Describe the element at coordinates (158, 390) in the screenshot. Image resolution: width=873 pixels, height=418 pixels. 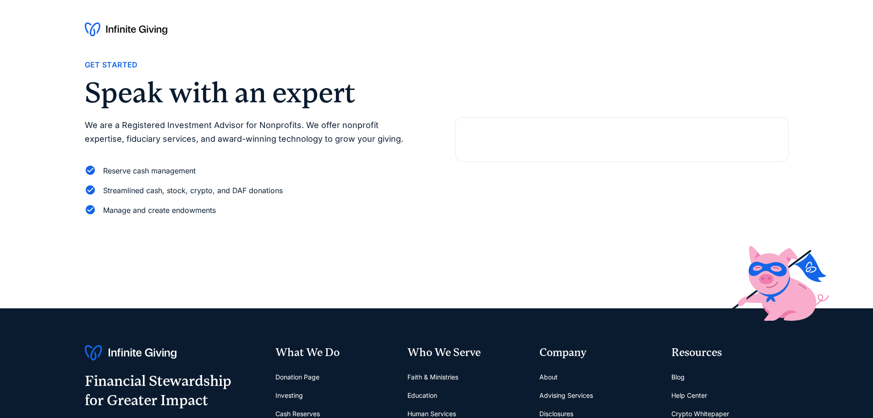
I see `div: Financial Stewardship for Greater Impact` at that location.